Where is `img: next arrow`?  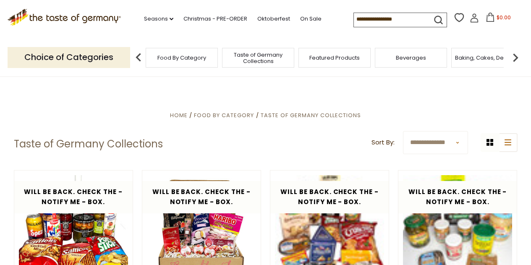
img: next arrow is located at coordinates (516, 58).